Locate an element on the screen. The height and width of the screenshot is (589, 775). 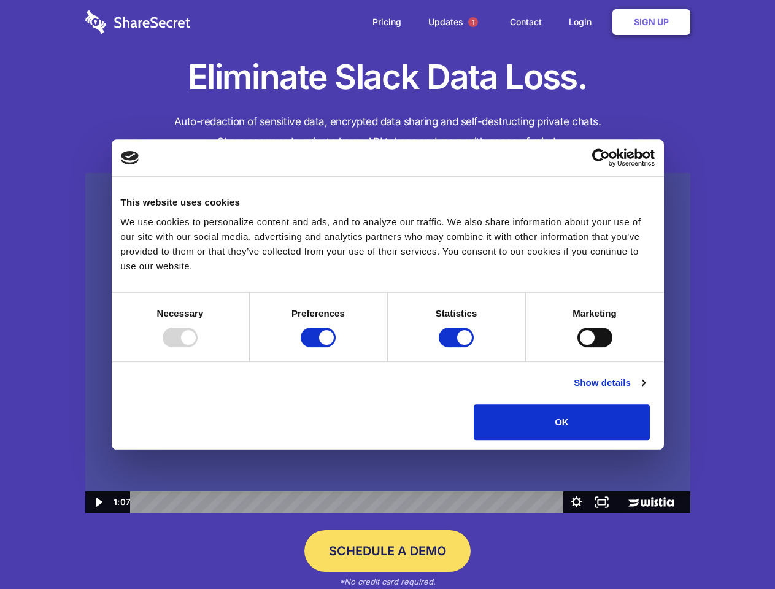
a: Sign Up is located at coordinates (651, 22).